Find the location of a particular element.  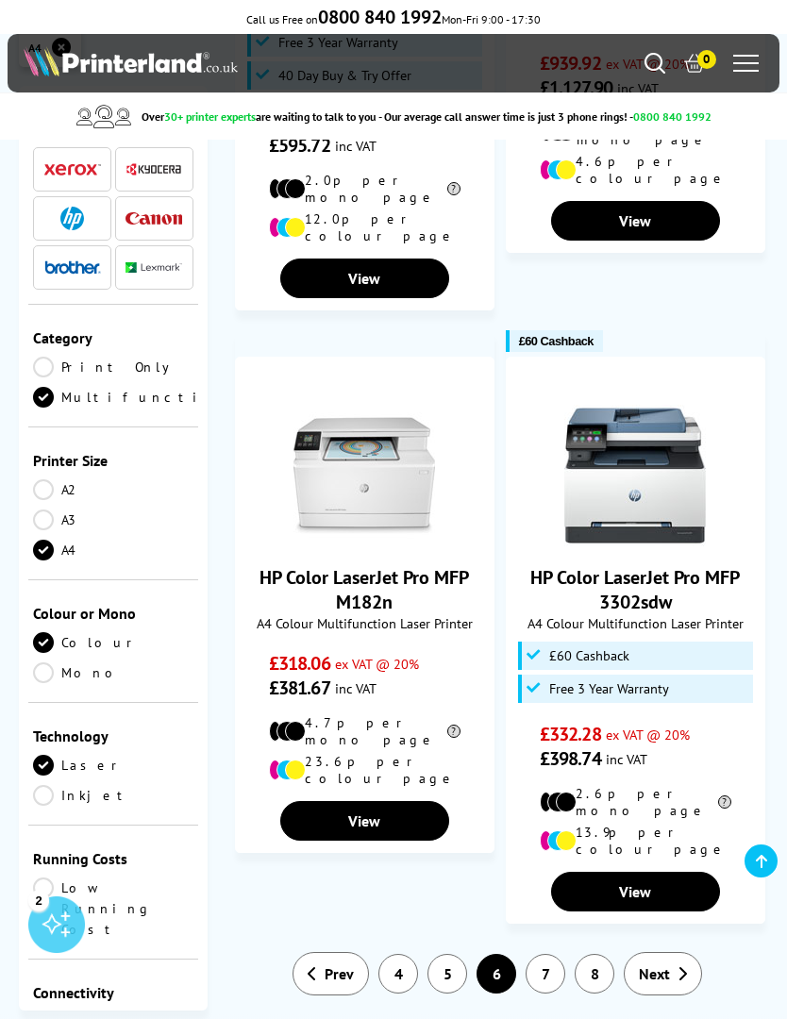

a: HP is located at coordinates (73, 218).